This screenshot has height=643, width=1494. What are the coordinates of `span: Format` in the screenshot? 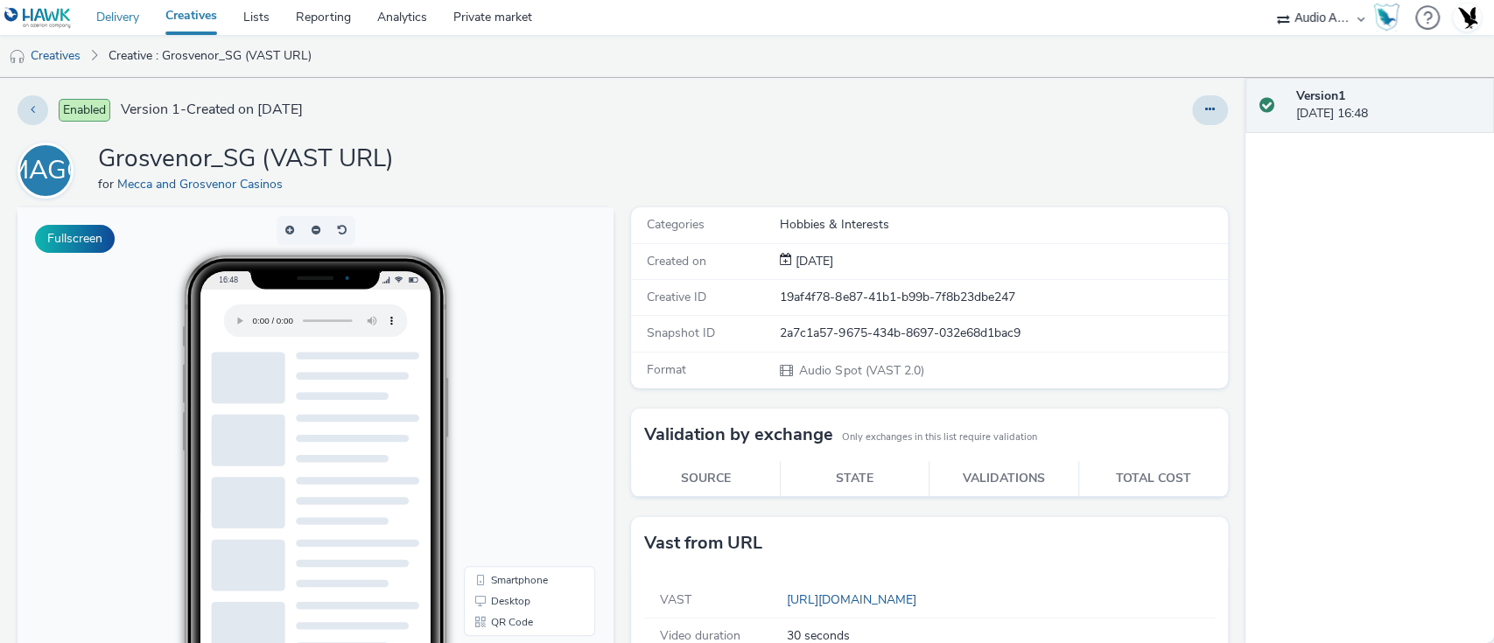 It's located at (666, 369).